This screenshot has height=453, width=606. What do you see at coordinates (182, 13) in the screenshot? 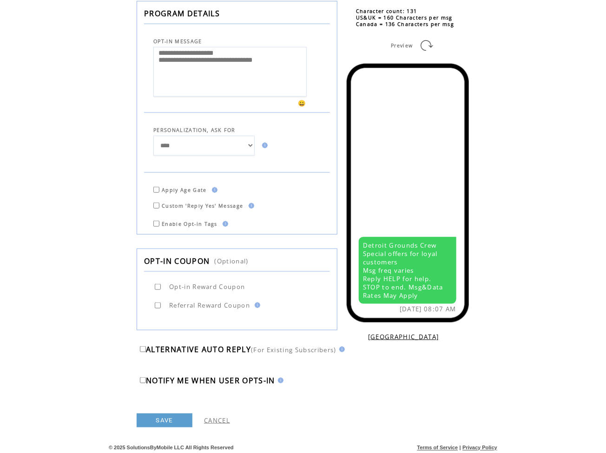
I see `span: PROGRAM DETAILS` at bounding box center [182, 13].